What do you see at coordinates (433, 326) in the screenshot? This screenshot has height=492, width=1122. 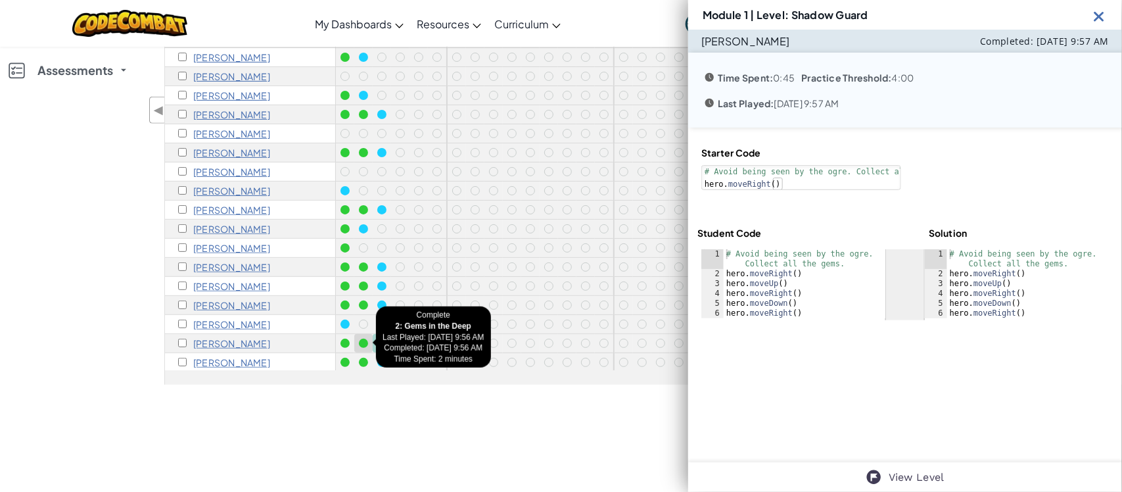 I see `strong: 2: Gems in the Deep` at bounding box center [433, 326].